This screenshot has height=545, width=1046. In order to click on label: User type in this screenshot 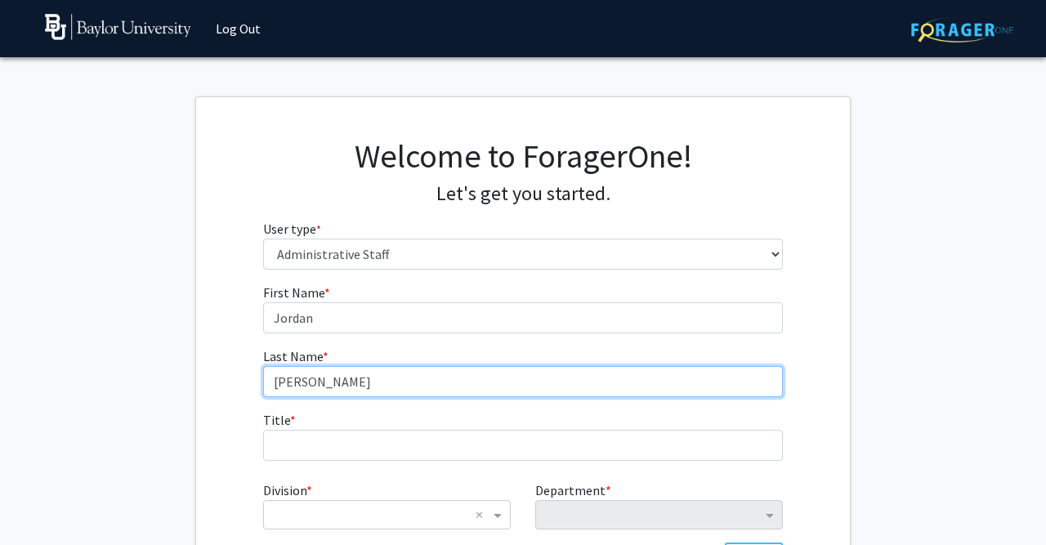, I will do `click(292, 229)`.